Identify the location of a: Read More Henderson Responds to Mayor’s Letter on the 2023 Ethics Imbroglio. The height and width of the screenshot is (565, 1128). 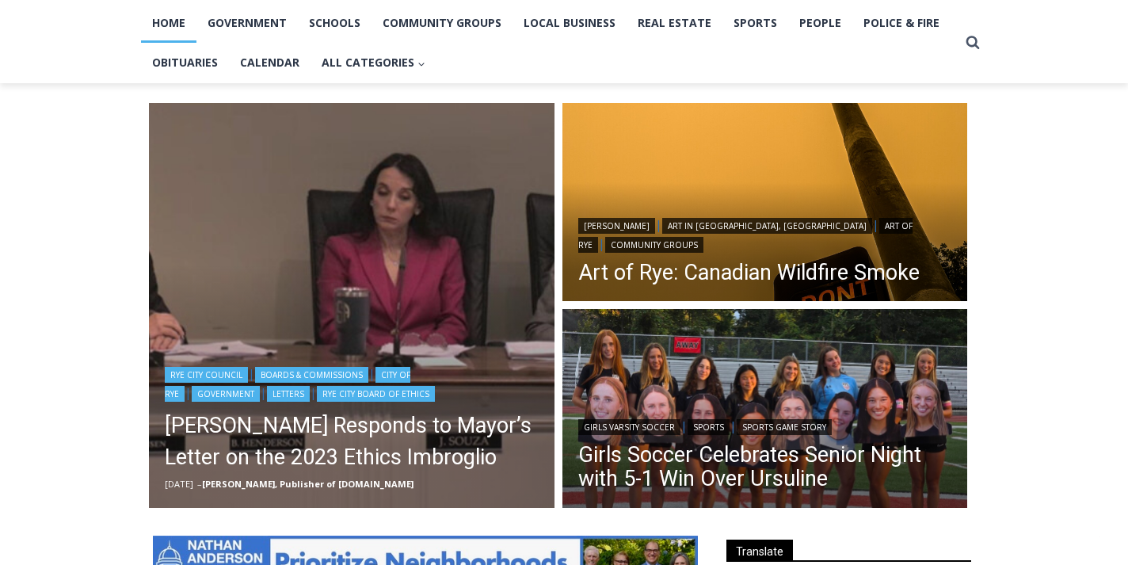
(352, 306).